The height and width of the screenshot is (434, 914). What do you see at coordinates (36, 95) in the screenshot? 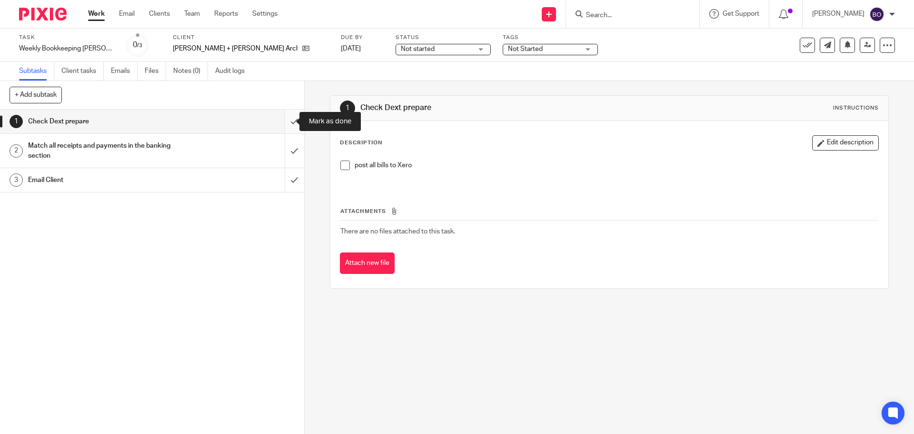
I see `button: + Add subtask` at bounding box center [36, 95].